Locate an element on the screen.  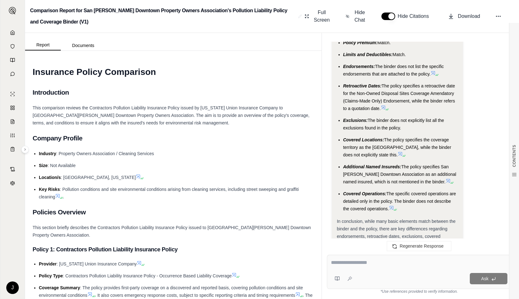
span: . It also covers emergency response costs, subject to specific reporting criteria and timing requ... is located at coordinates (195, 295).